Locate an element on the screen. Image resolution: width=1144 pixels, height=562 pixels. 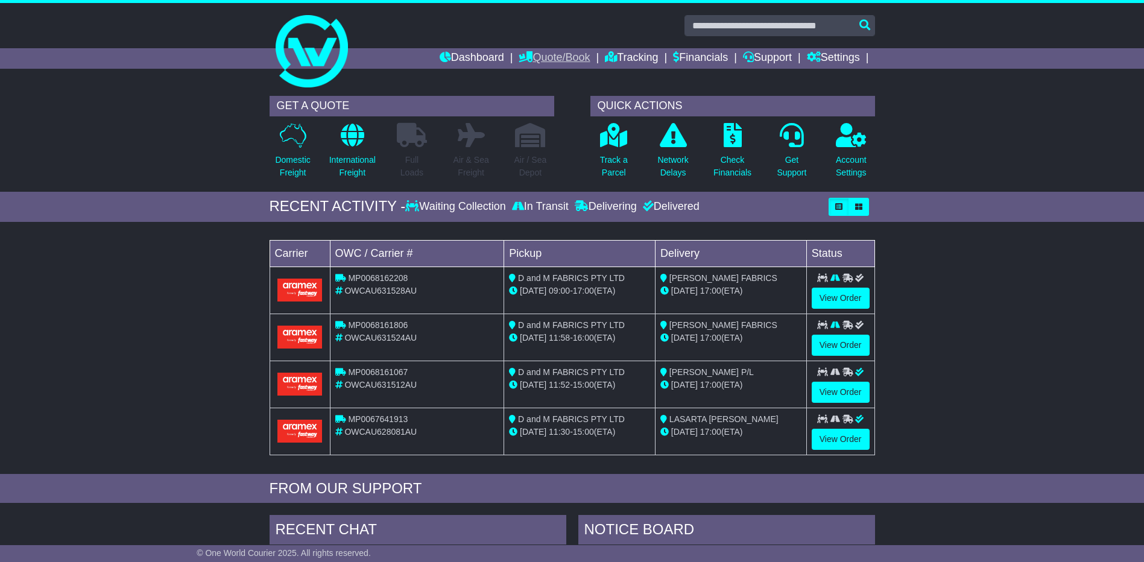
p: Track a Parcel is located at coordinates (614, 166).